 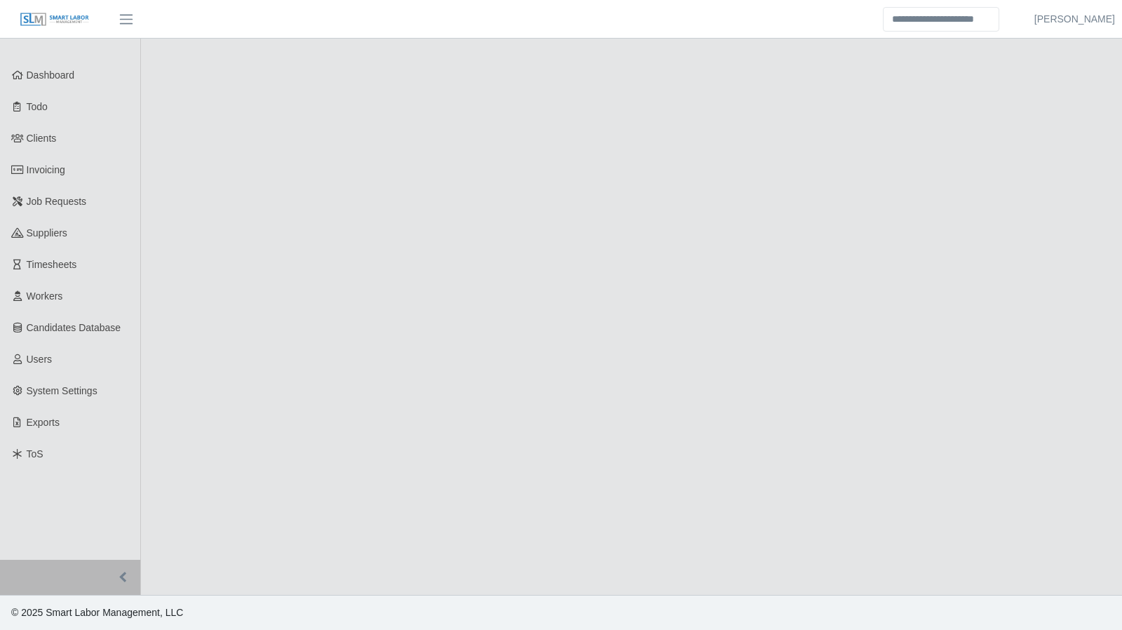 I want to click on span: ToS, so click(x=35, y=454).